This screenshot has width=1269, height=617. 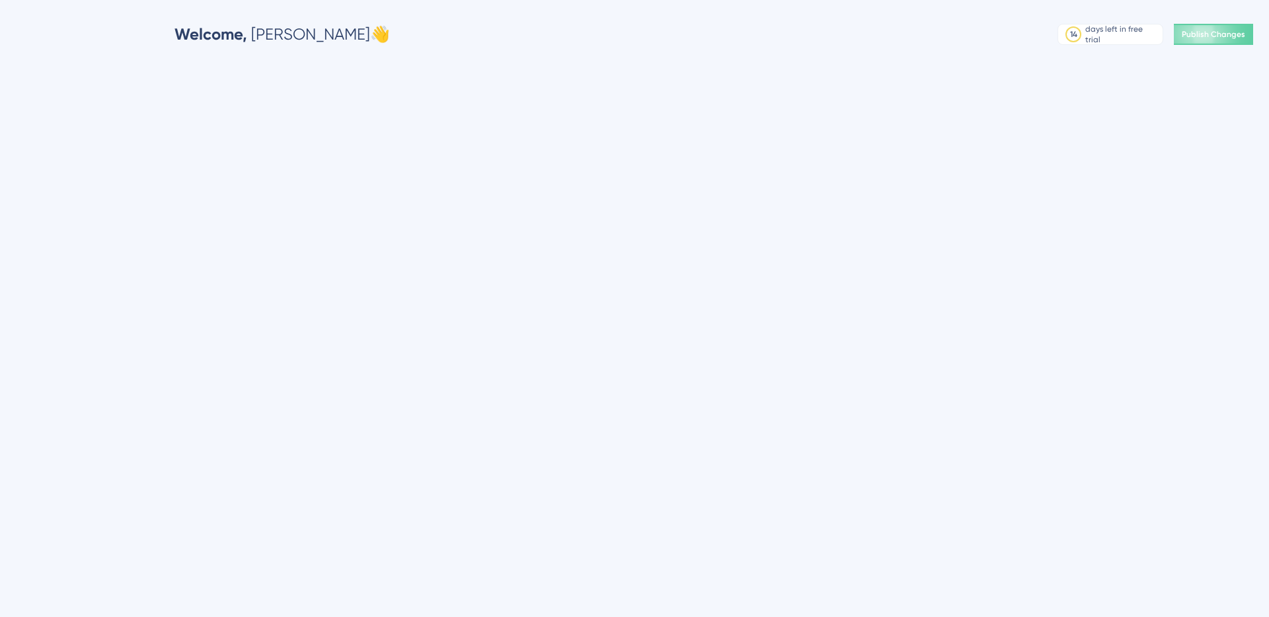 I want to click on button: Publish Changes, so click(x=1214, y=34).